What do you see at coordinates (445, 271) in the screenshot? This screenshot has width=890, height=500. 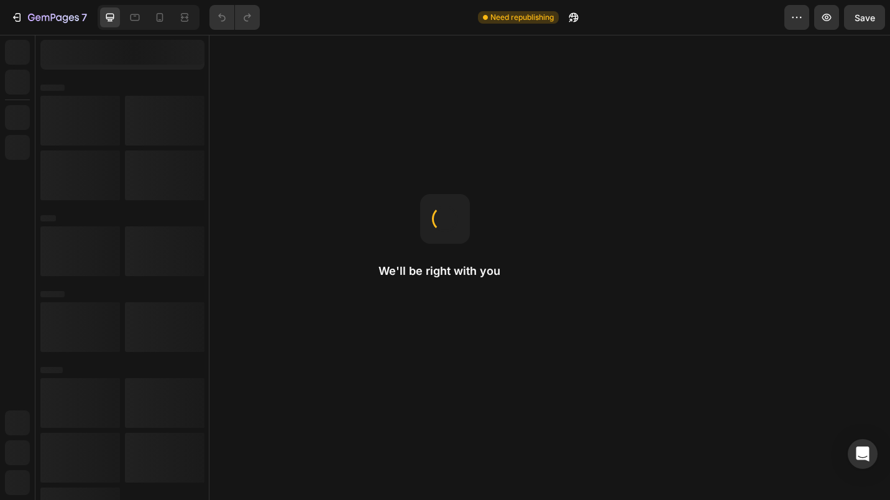 I see `h2: We'll be right with you` at bounding box center [445, 271].